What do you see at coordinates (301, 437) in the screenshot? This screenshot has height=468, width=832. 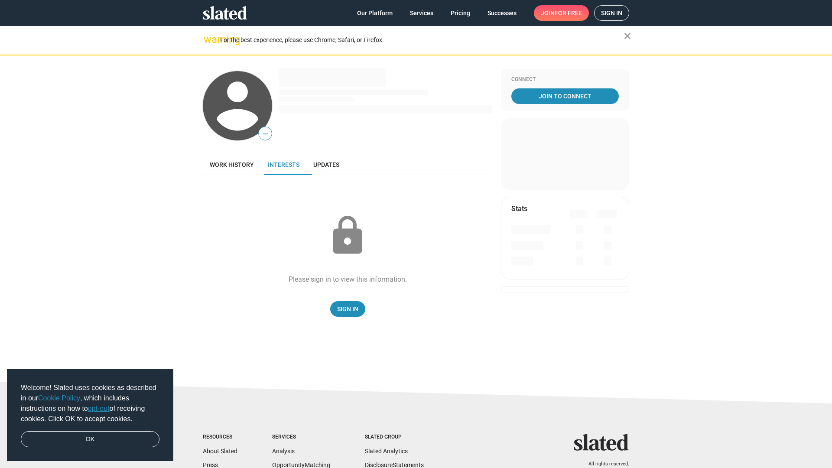 I see `div: Services` at bounding box center [301, 437].